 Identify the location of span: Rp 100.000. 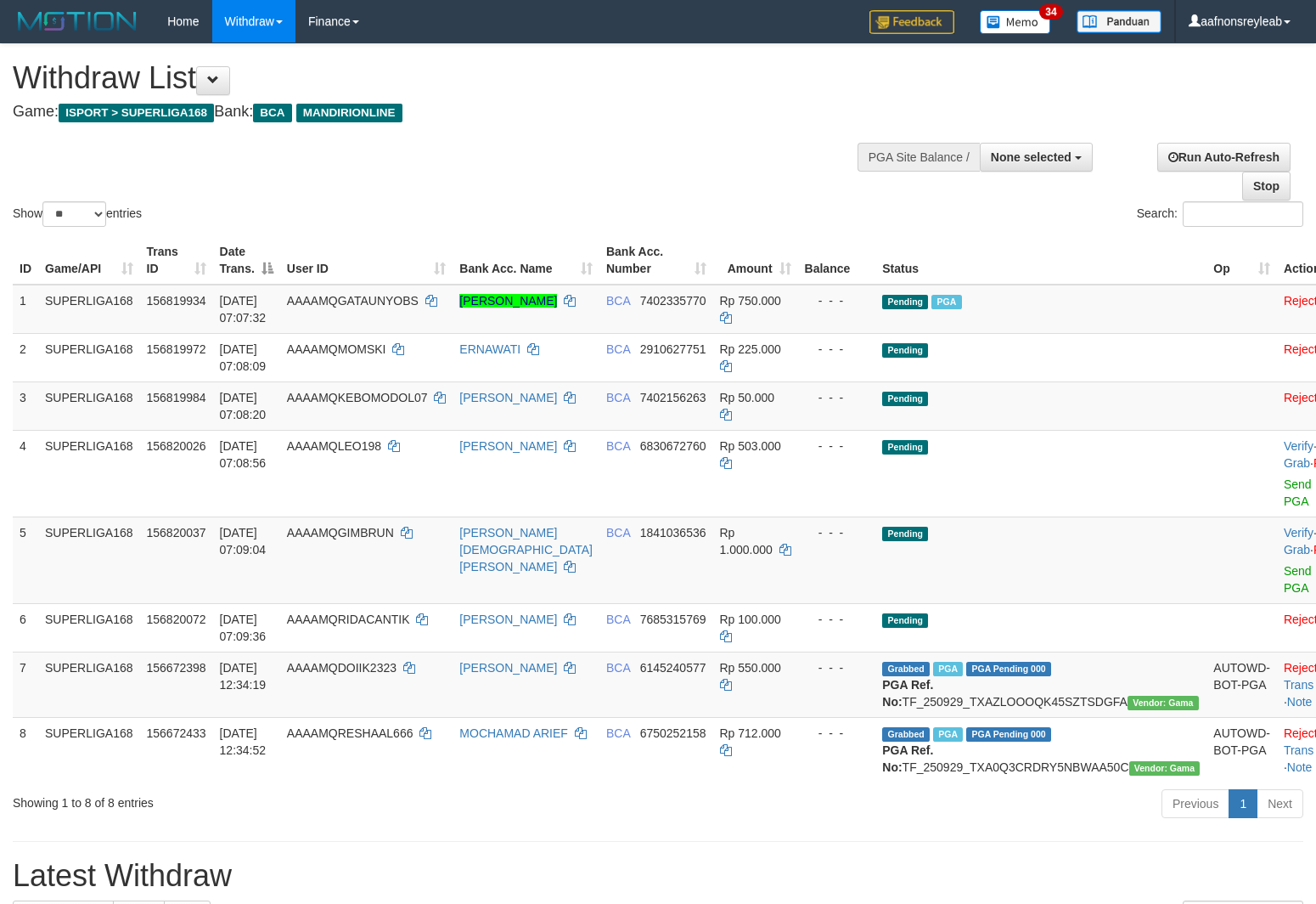
(750, 620).